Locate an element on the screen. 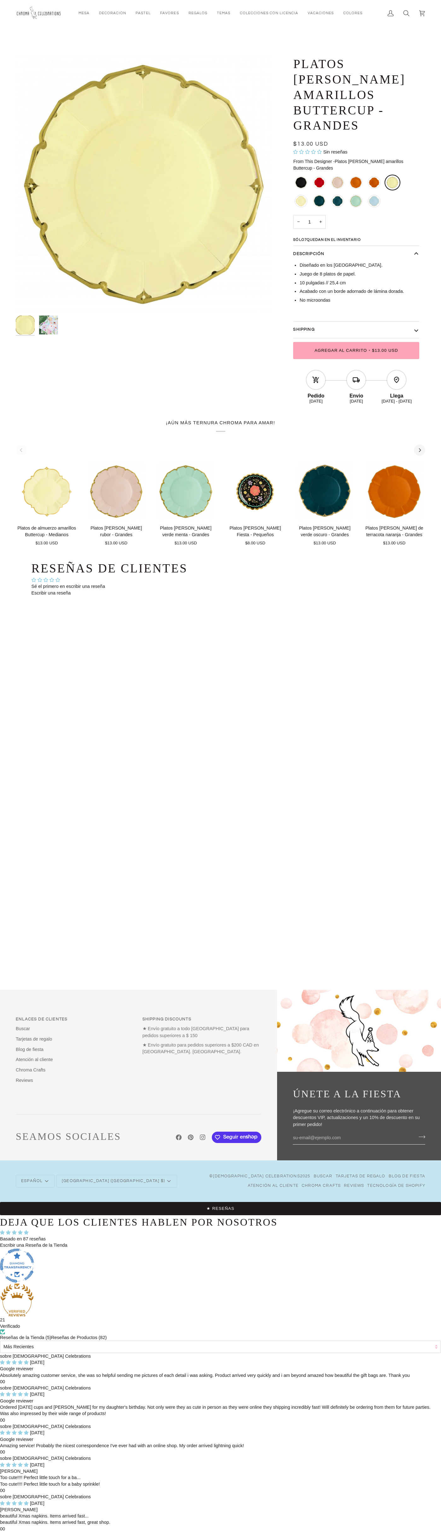 The image size is (441, 1532). button: Disminuir cantidad is located at coordinates (298, 222).